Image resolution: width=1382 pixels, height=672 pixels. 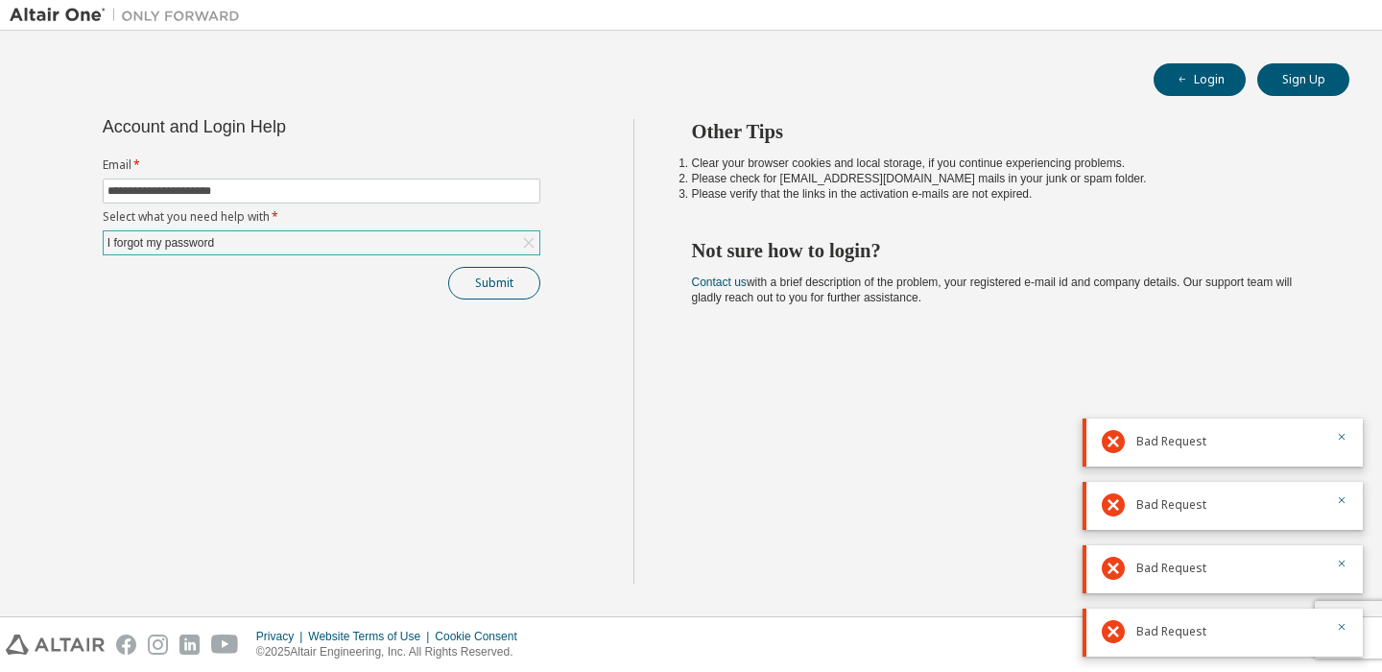 What do you see at coordinates (1004, 194) in the screenshot?
I see `li: Please verify that the links in the activation e-mails are not expired.` at bounding box center [1004, 194].